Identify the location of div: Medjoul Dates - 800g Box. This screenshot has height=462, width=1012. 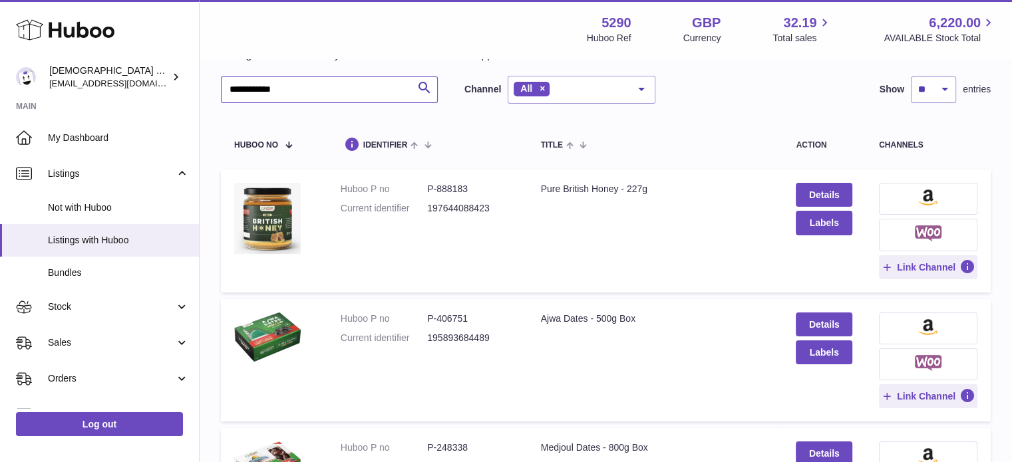
(655, 448).